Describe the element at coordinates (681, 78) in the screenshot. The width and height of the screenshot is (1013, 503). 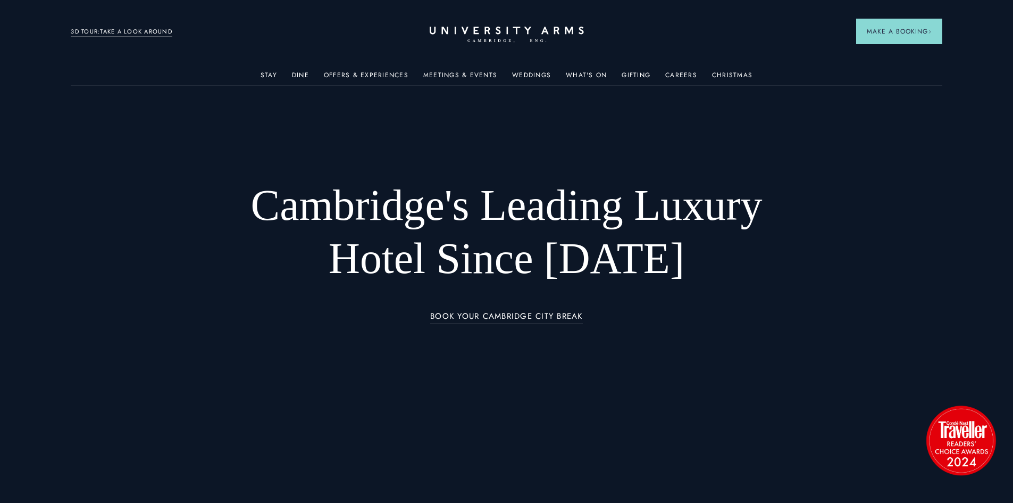
I see `a: Careers` at that location.